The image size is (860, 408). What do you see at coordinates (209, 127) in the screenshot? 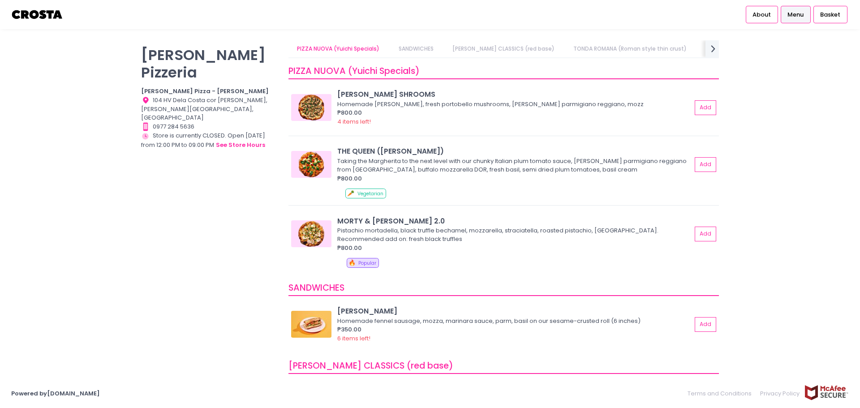
I see `div: 0977 284 5636` at bounding box center [209, 127].